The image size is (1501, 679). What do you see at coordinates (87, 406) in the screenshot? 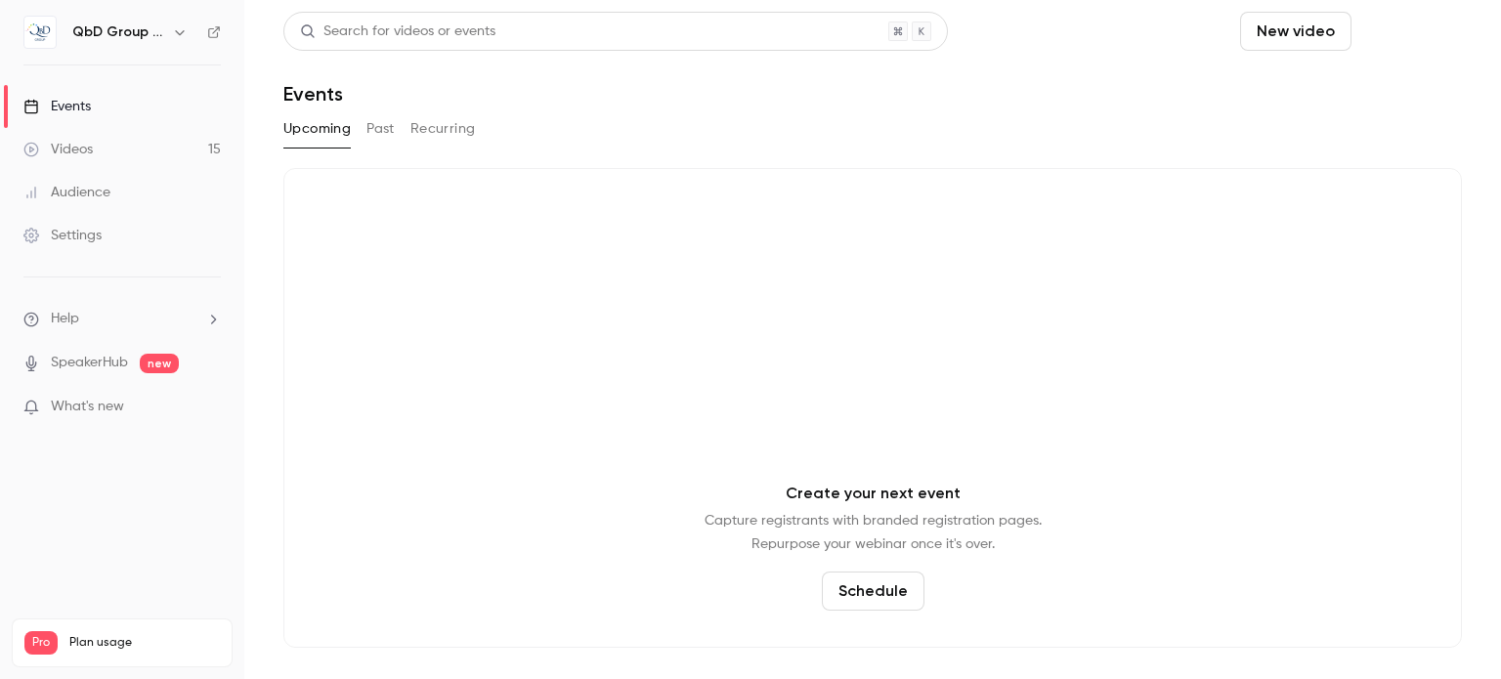
I see `span: What's new` at bounding box center [87, 406].